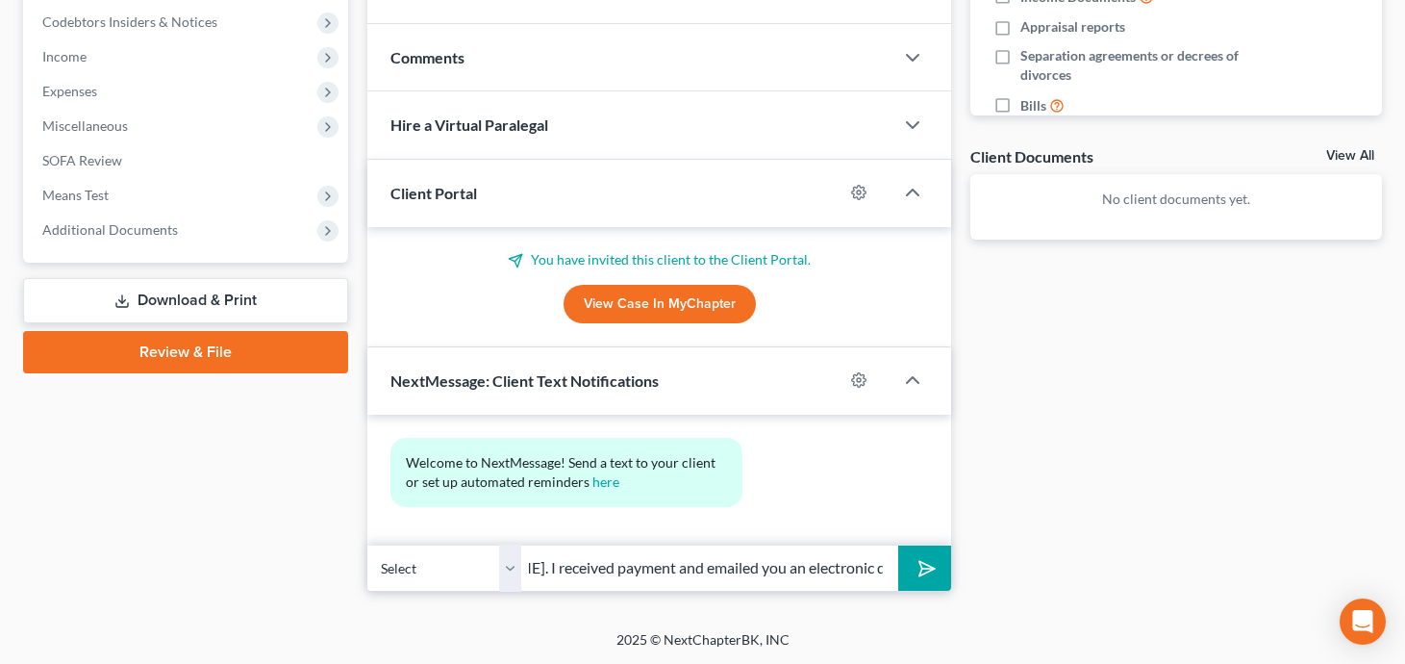 The width and height of the screenshot is (1405, 664). Describe the element at coordinates (1363, 621) in the screenshot. I see `div: Open Intercom Messenger` at that location.